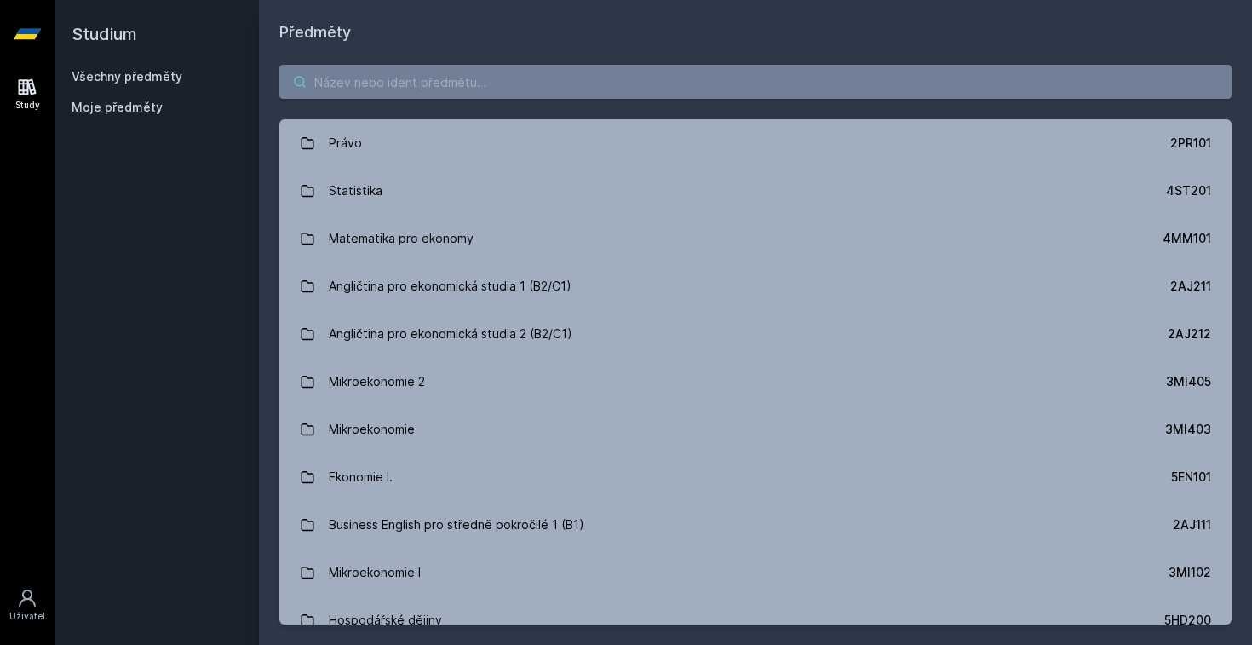  Describe the element at coordinates (371, 429) in the screenshot. I see `div: Mikroekonomie` at that location.